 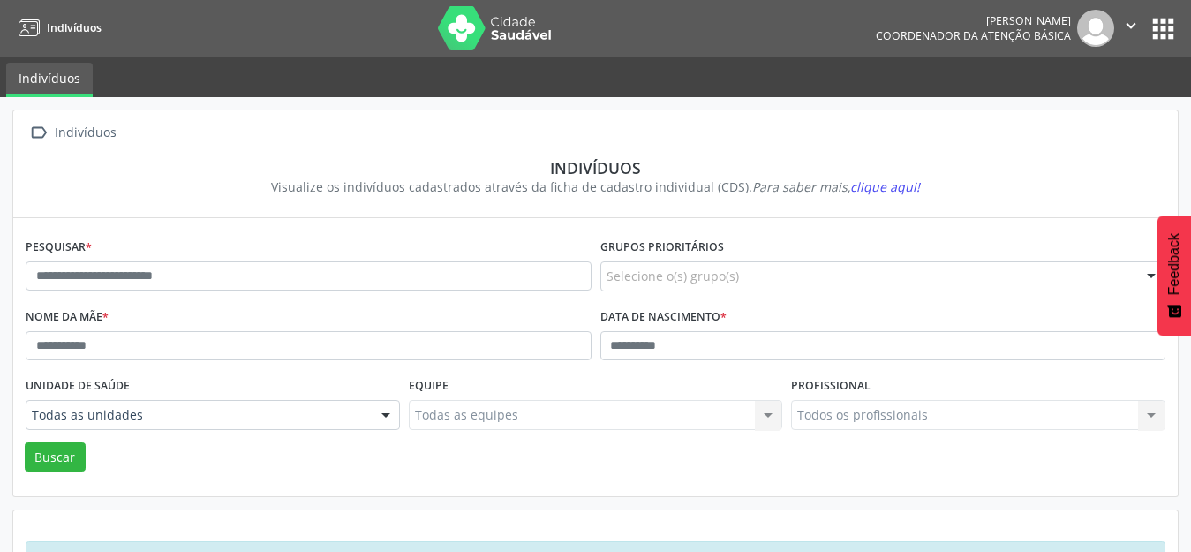 I want to click on label: Equipe, so click(x=428, y=386).